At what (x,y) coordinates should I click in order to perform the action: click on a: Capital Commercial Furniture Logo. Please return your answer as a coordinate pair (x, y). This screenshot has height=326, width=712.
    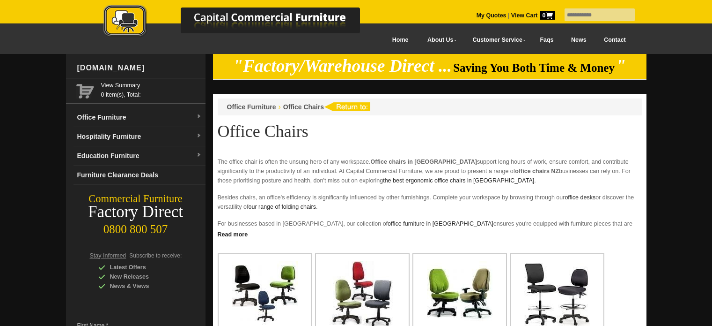
    Looking at the image, I should click on (242, 23).